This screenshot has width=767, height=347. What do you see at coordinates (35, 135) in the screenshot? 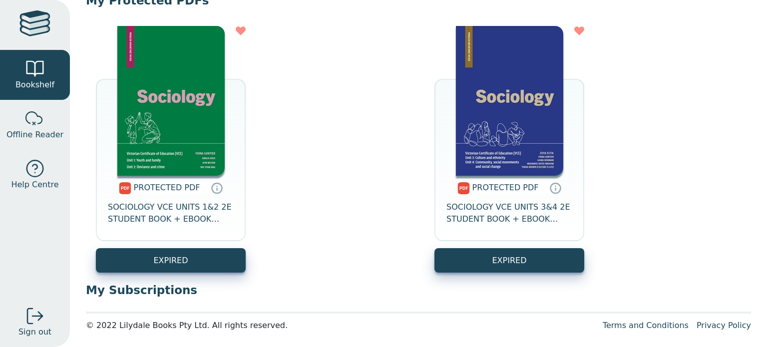
I see `span: Offline Reader` at bounding box center [35, 135].